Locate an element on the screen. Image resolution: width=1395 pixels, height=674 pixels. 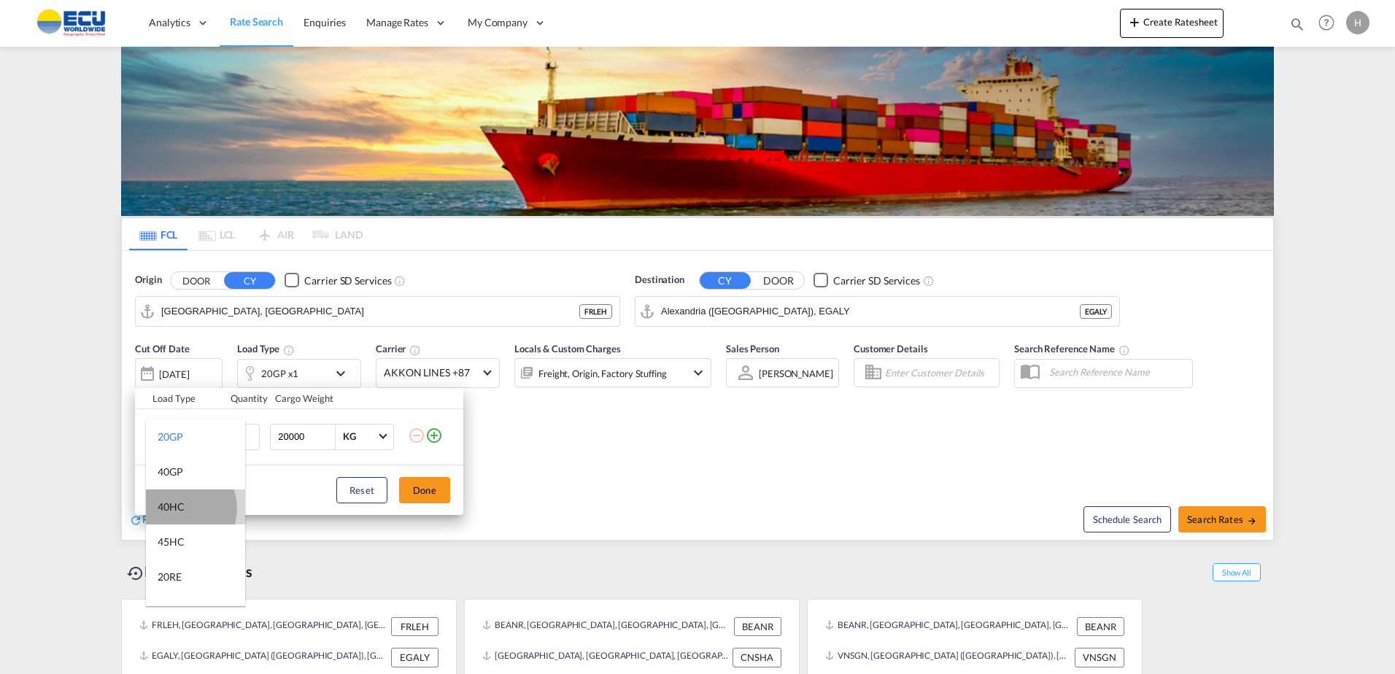
div: 40HC is located at coordinates (171, 507).